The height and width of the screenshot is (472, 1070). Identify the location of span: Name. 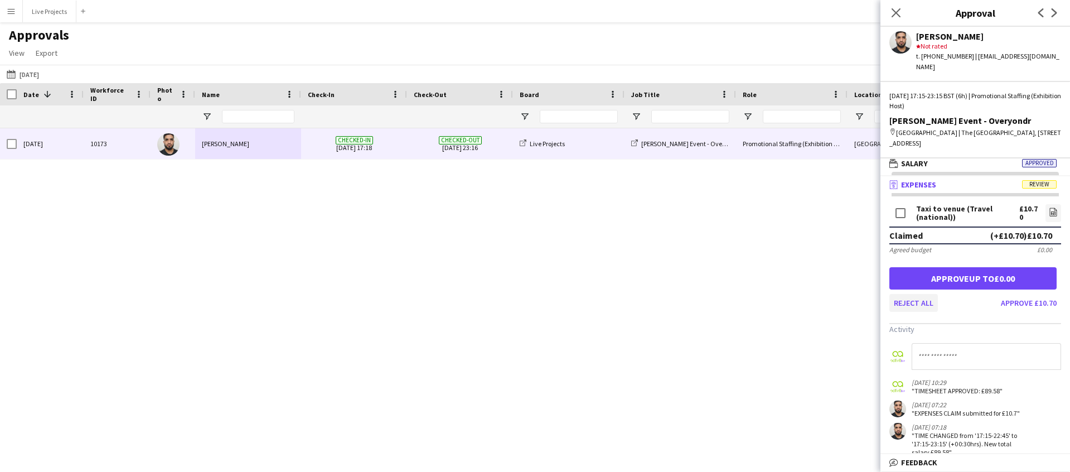
(211, 94).